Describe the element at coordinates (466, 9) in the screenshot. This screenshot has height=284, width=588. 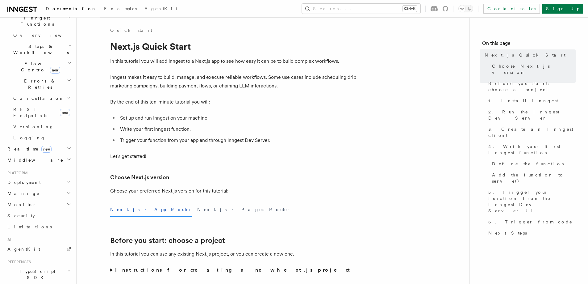
I see `button: Toggle dark mode` at that location.